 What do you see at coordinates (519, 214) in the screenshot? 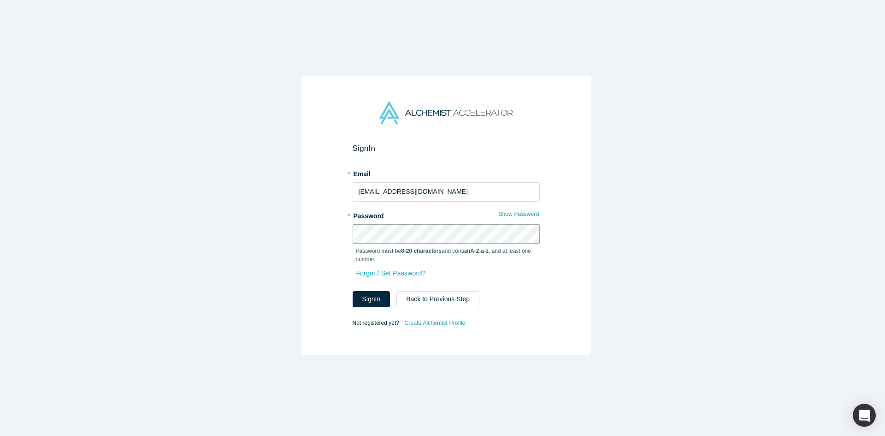
I see `button: Show Password` at bounding box center [519, 214].